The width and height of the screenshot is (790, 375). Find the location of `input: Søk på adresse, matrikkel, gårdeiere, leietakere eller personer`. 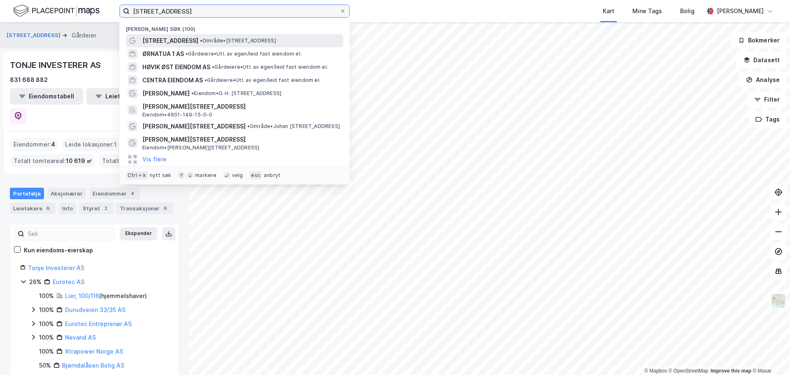

input: Søk på adresse, matrikkel, gårdeiere, leietakere eller personer is located at coordinates (234, 11).